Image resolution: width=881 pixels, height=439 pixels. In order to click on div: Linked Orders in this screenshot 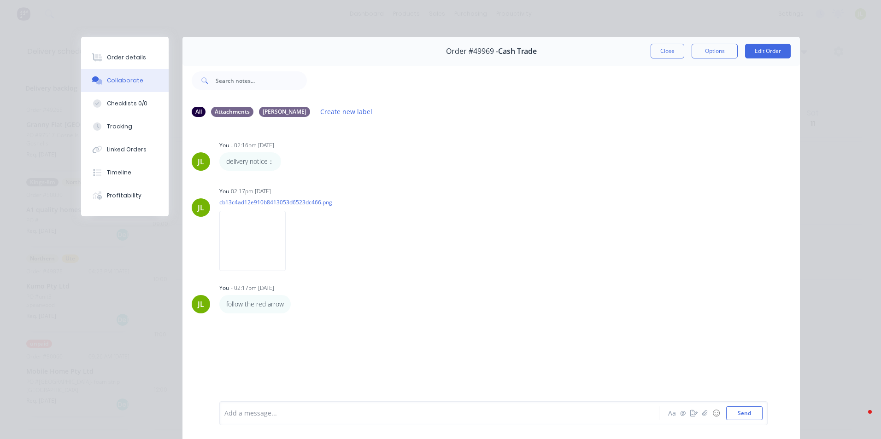, I will do `click(127, 150)`.